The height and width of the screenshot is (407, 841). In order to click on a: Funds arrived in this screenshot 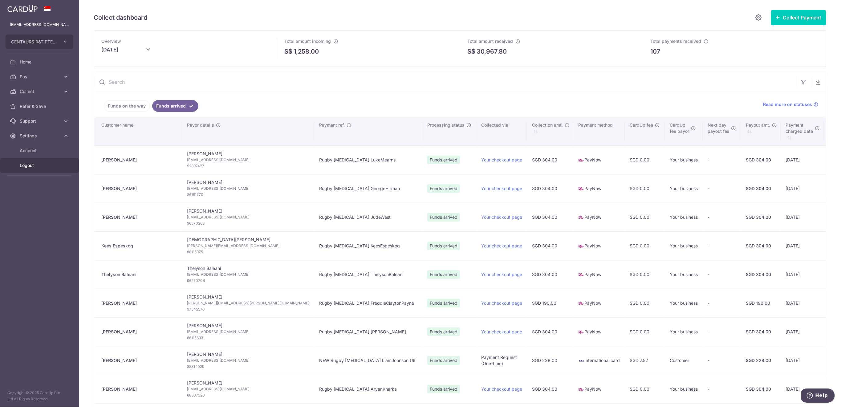, I will do `click(175, 106)`.